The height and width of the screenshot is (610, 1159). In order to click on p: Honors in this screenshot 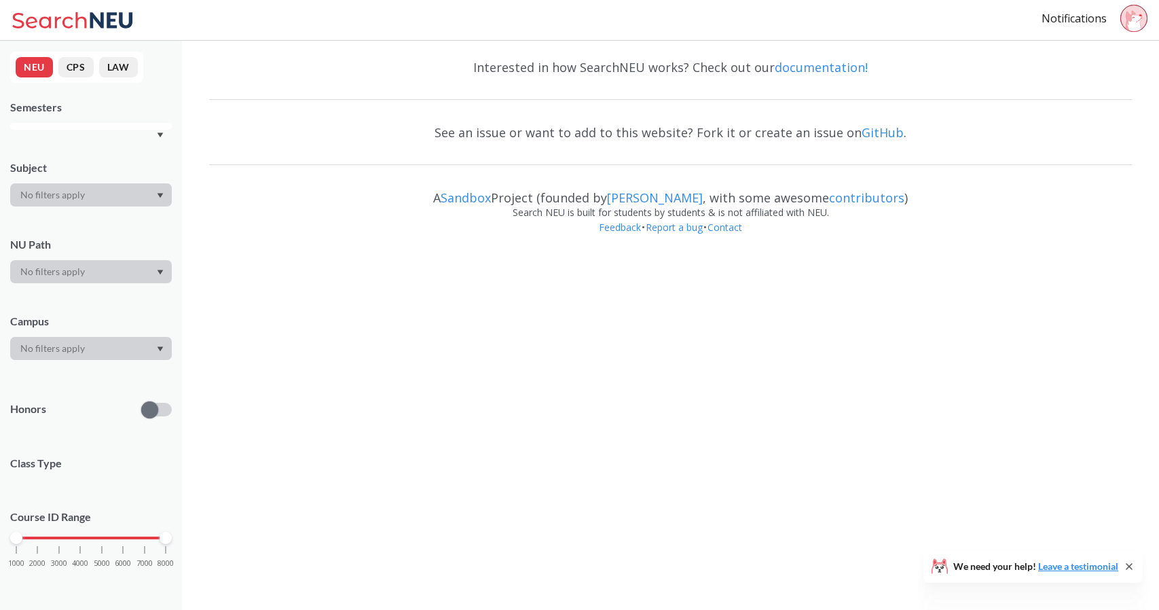, I will do `click(28, 409)`.